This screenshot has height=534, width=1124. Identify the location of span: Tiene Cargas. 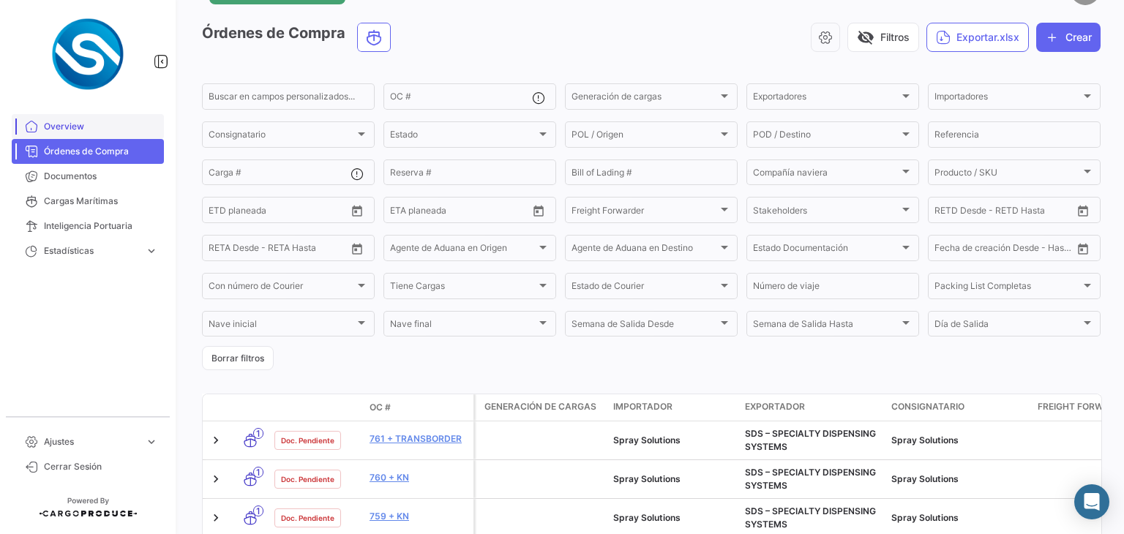
(463, 288).